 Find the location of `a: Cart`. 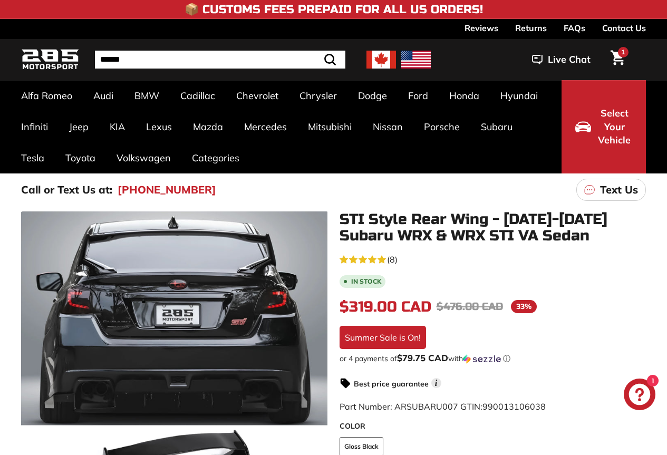

a: Cart is located at coordinates (617, 60).